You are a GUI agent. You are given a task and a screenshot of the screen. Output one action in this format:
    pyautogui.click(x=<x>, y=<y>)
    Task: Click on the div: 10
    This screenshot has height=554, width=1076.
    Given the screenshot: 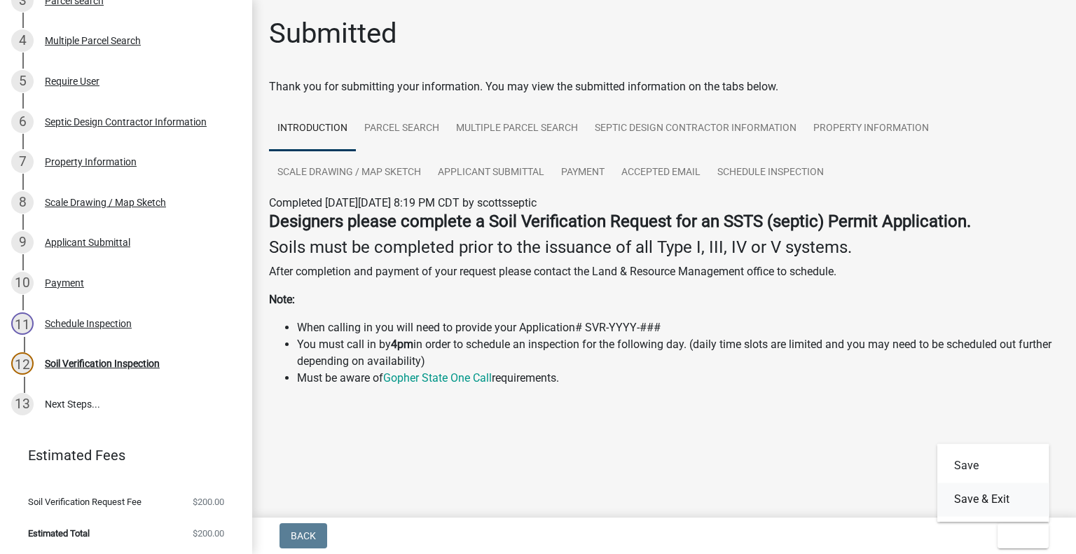 What is the action you would take?
    pyautogui.click(x=22, y=283)
    